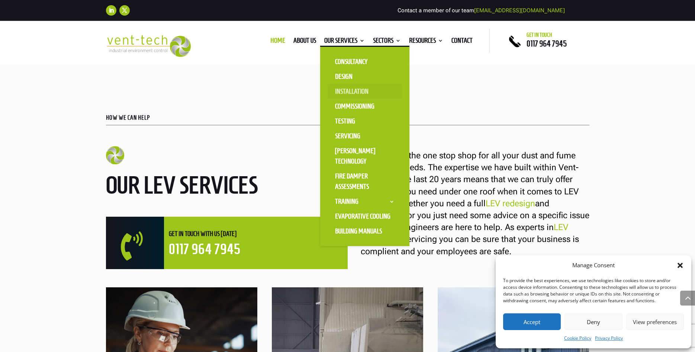 This screenshot has height=352, width=695. Describe the element at coordinates (278, 42) in the screenshot. I see `a: Home` at that location.